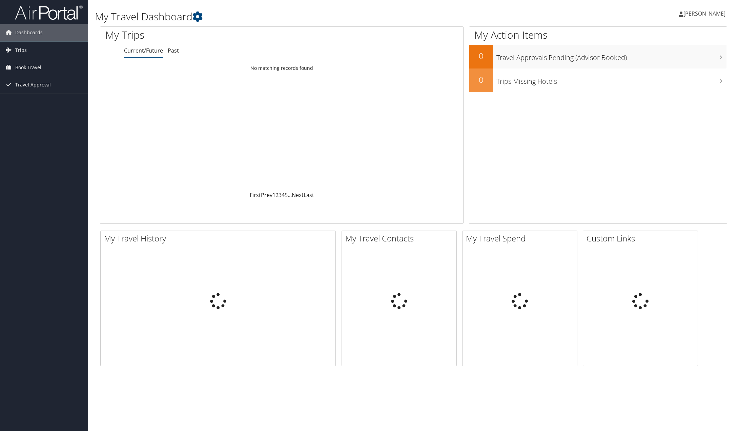 The height and width of the screenshot is (431, 739). Describe the element at coordinates (598, 57) in the screenshot. I see `a: 0Travel Approvals Pending (Advisor Booked)` at that location.